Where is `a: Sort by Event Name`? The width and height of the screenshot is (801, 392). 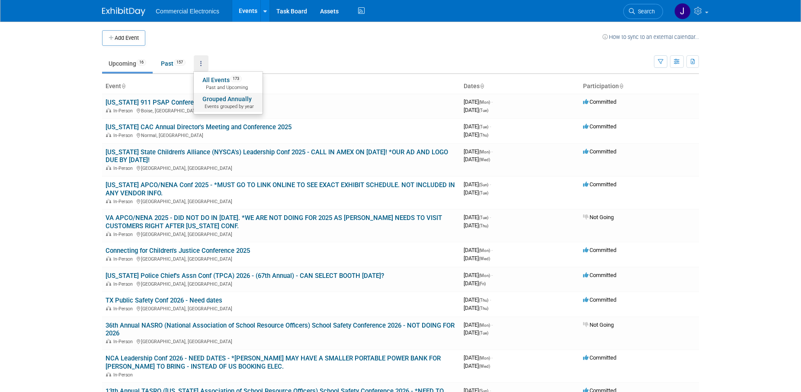 a: Sort by Event Name is located at coordinates (123, 86).